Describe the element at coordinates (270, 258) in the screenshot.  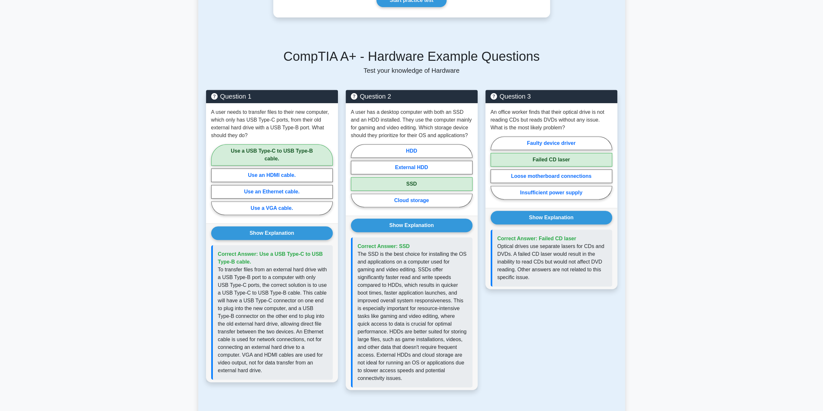
I see `span: Correct Answer: Use a USB Type-C to USB Type-B cable.` at that location.